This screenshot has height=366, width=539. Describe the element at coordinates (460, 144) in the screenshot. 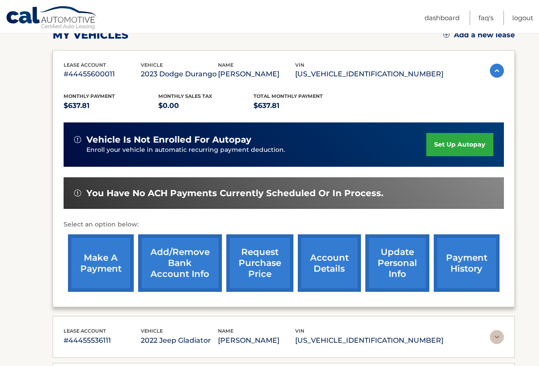

I see `a: set up autopay` at that location.